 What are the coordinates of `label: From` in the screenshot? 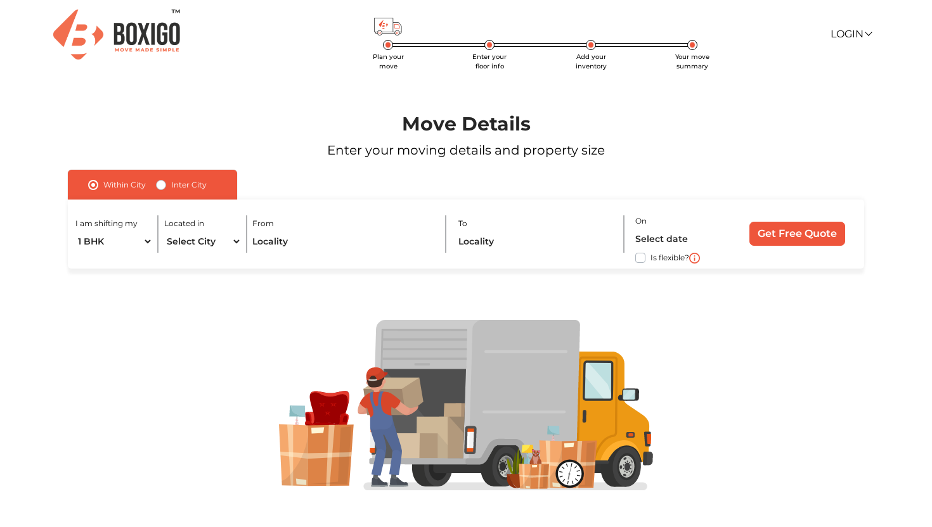 It's located at (263, 224).